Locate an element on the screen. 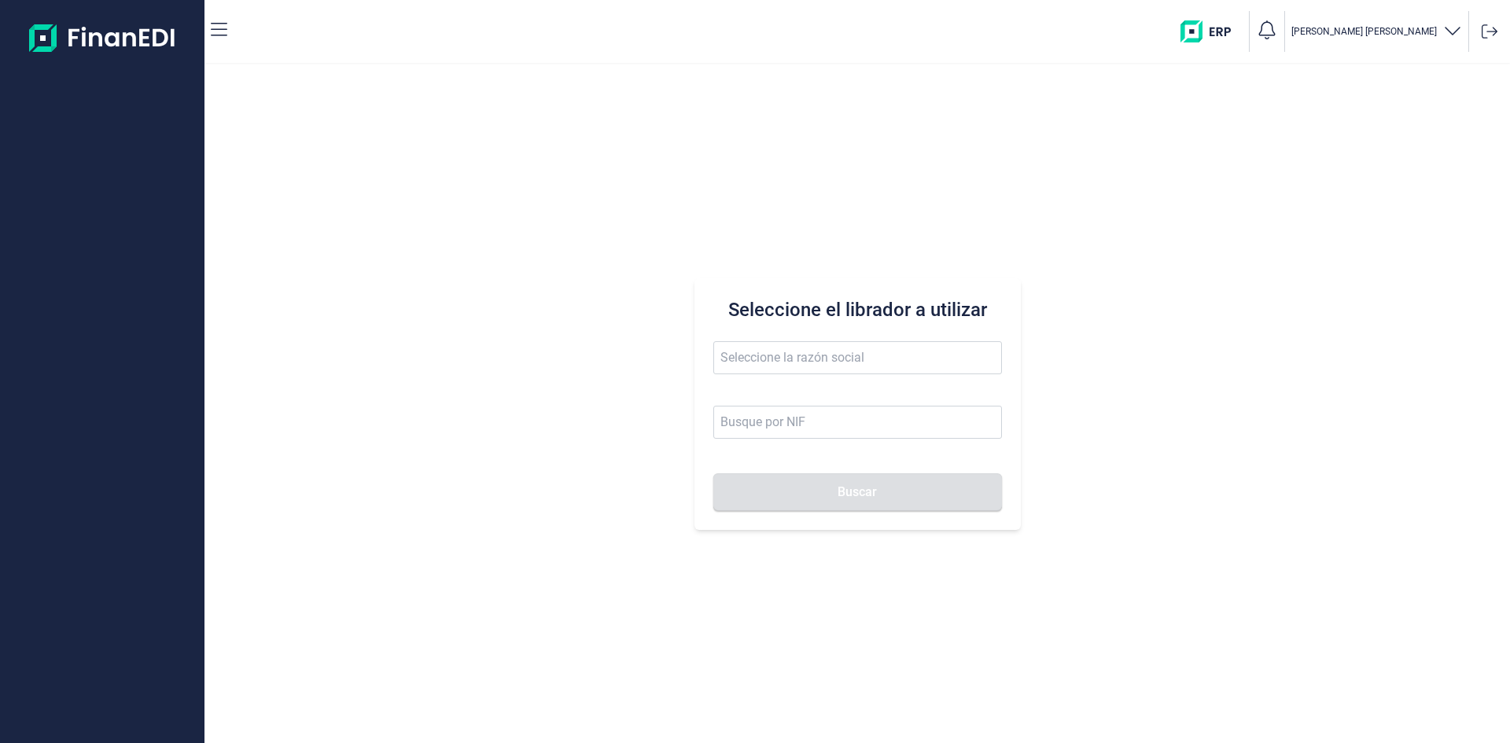 The image size is (1510, 743). input: Busque por NIF is located at coordinates (857, 422).